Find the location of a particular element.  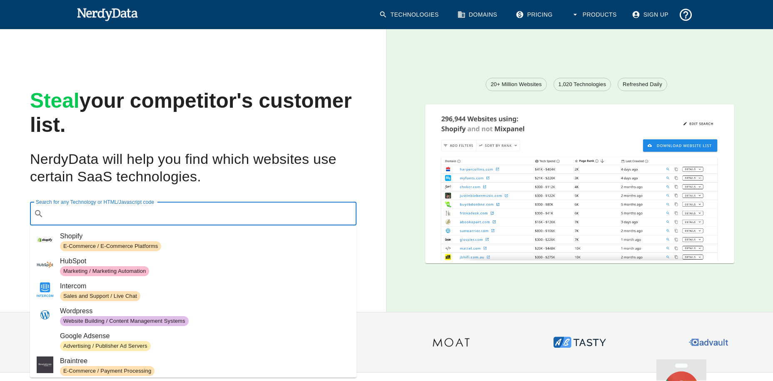

span: 1,020 Technologies is located at coordinates (582, 85).